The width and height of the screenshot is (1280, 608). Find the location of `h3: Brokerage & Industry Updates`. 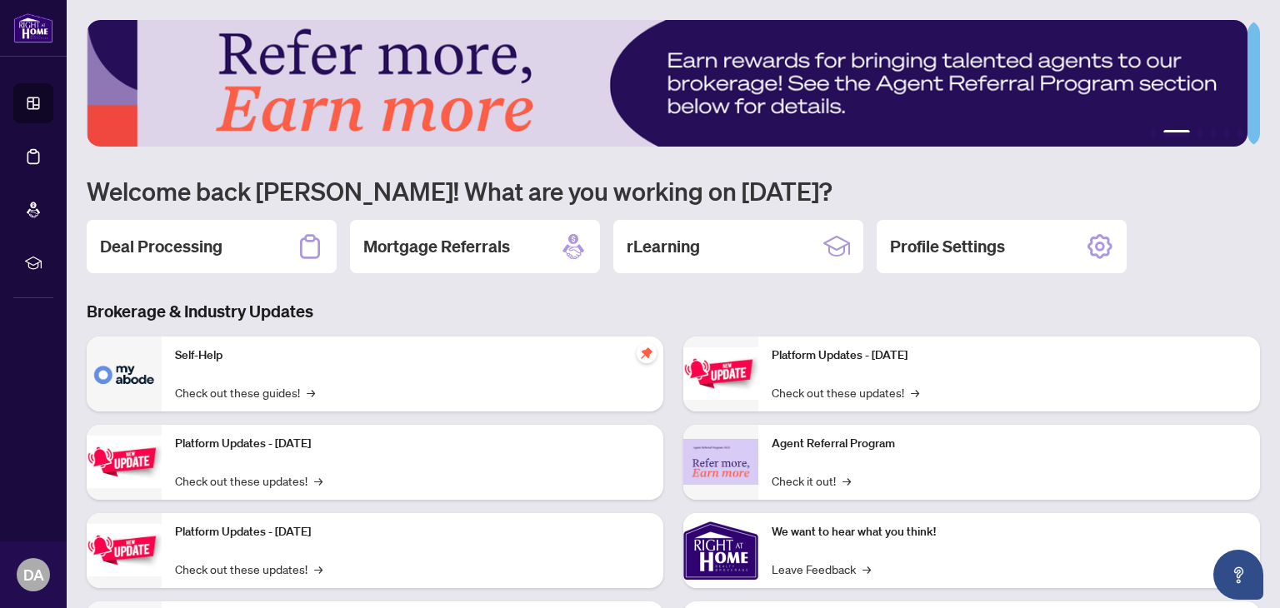

h3: Brokerage & Industry Updates is located at coordinates (673, 312).